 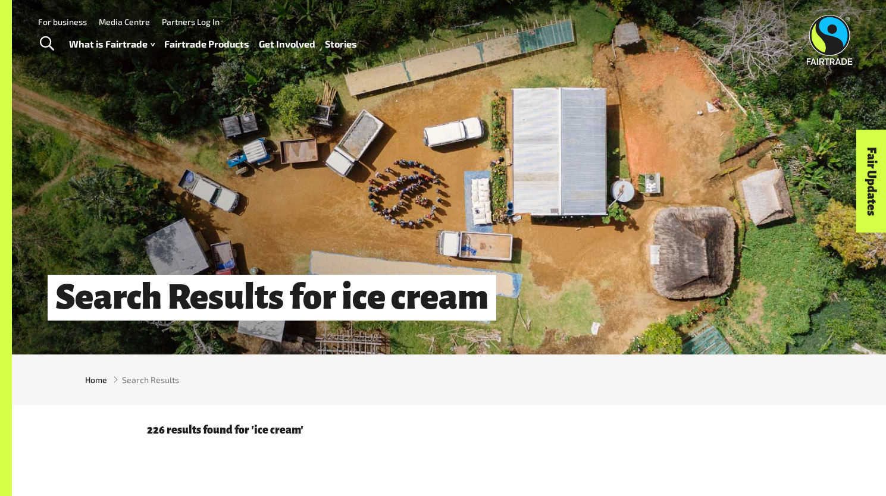 I want to click on a: Fairtrade Products, so click(x=206, y=44).